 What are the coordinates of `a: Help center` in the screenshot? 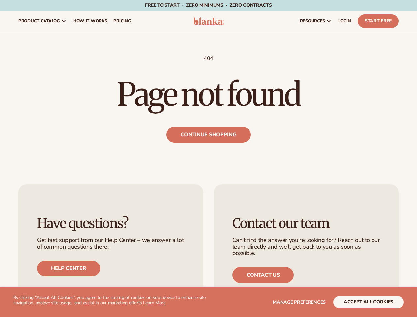 It's located at (69, 268).